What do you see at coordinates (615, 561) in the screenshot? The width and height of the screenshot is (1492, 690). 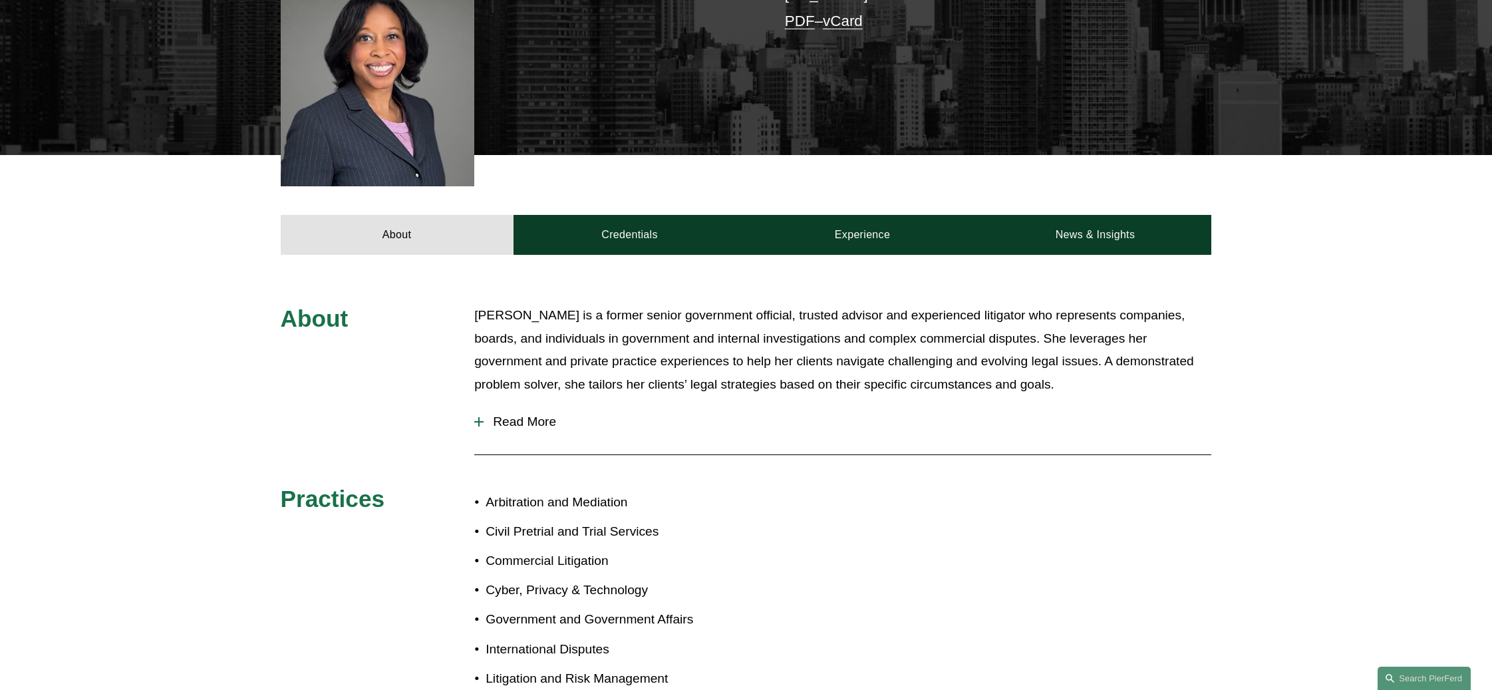 I see `p: Commercial Litigation` at bounding box center [615, 561].